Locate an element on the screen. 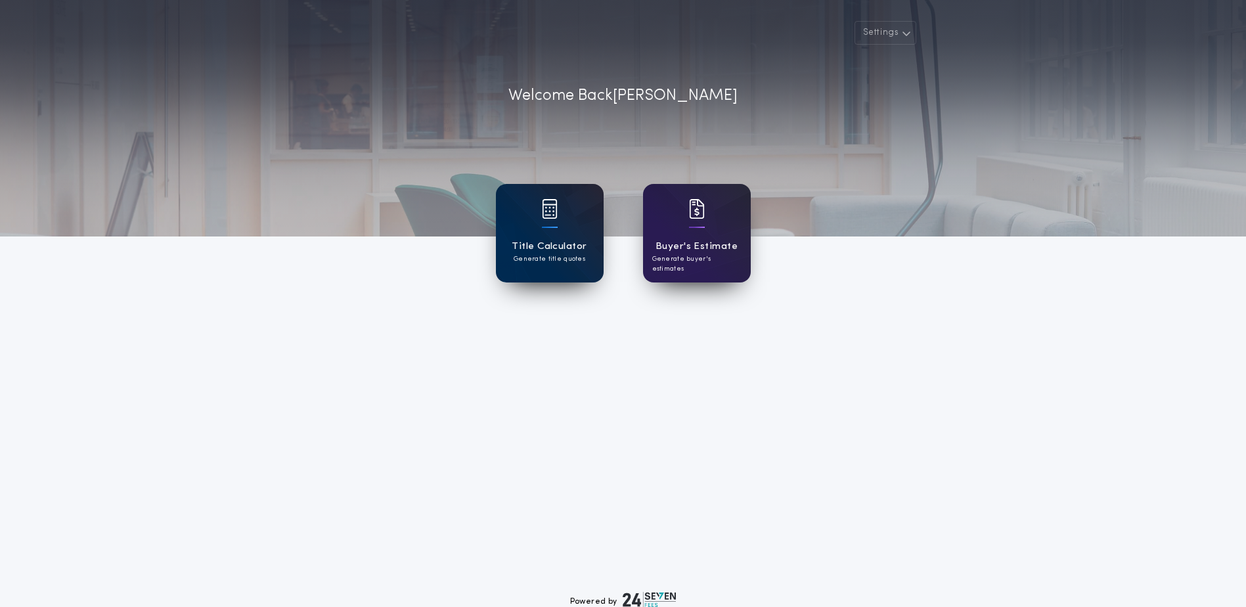  h1: Title Calculator is located at coordinates (549, 246).